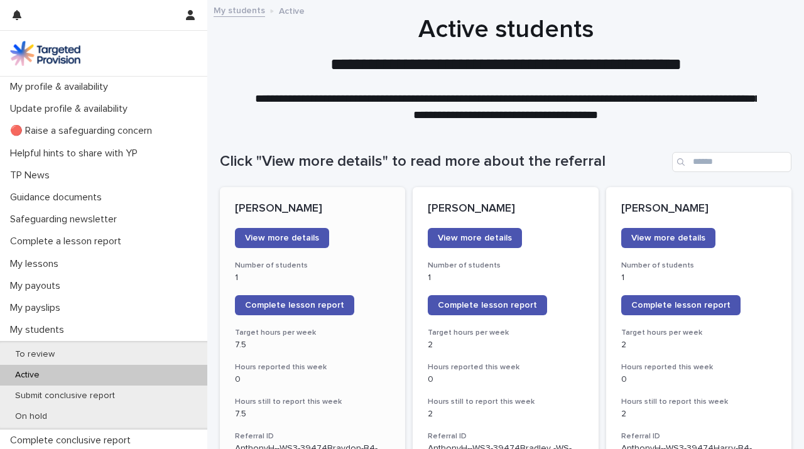 This screenshot has height=449, width=804. What do you see at coordinates (66, 219) in the screenshot?
I see `p: Safeguarding newsletter` at bounding box center [66, 219].